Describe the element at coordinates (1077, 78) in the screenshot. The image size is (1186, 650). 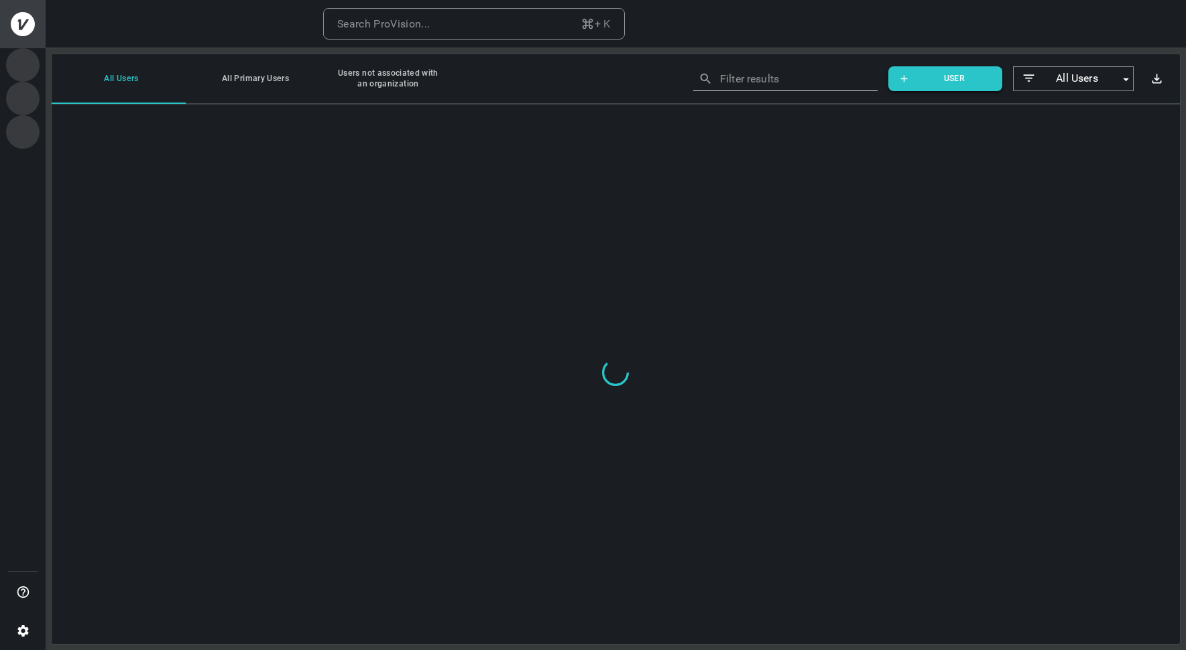
I see `span: All Users` at that location.